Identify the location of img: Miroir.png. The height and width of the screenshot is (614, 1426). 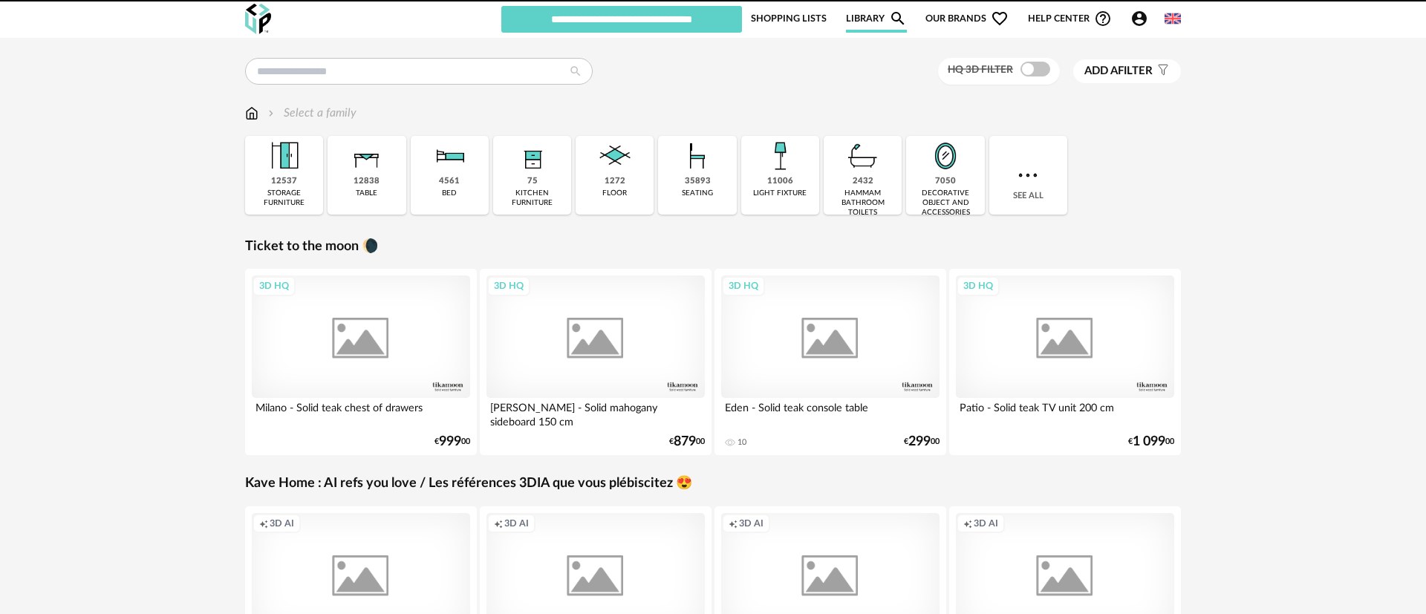
(946, 156).